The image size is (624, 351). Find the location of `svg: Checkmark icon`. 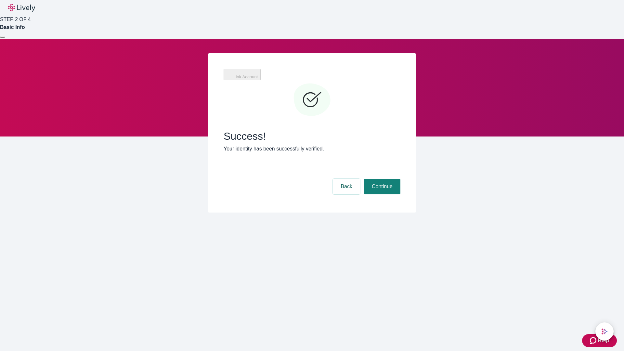

svg: Checkmark icon is located at coordinates (312, 100).